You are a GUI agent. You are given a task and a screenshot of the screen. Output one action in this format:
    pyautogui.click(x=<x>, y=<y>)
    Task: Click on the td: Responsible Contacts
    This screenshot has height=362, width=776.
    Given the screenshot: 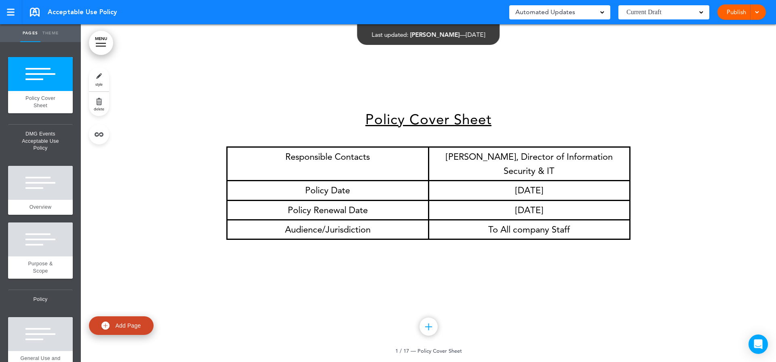 What is the action you would take?
    pyautogui.click(x=328, y=163)
    